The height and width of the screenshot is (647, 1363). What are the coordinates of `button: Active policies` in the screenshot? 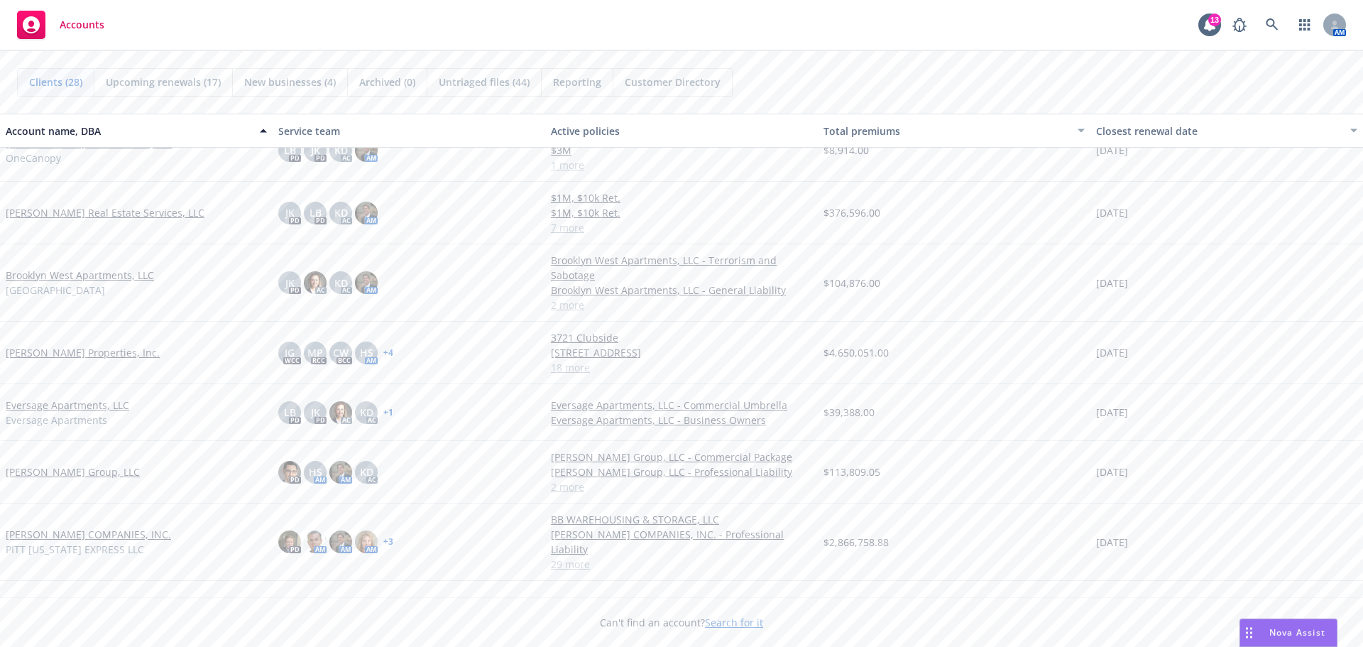 It's located at (682, 131).